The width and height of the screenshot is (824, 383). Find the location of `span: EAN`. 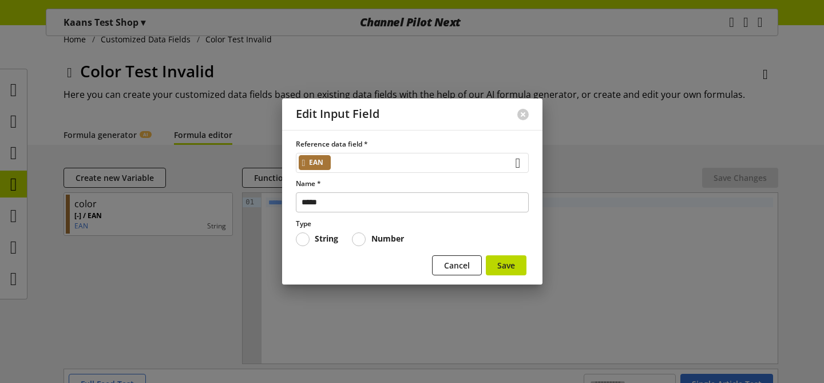

span: EAN is located at coordinates (316, 163).